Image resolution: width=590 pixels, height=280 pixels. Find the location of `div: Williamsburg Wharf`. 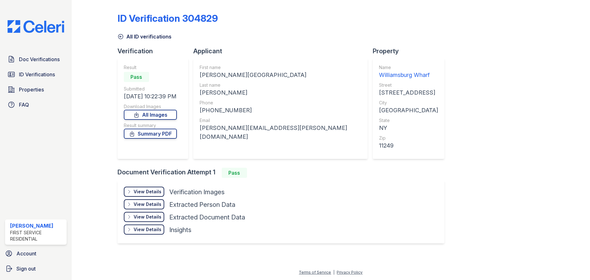

div: Williamsburg Wharf is located at coordinates (408, 75).